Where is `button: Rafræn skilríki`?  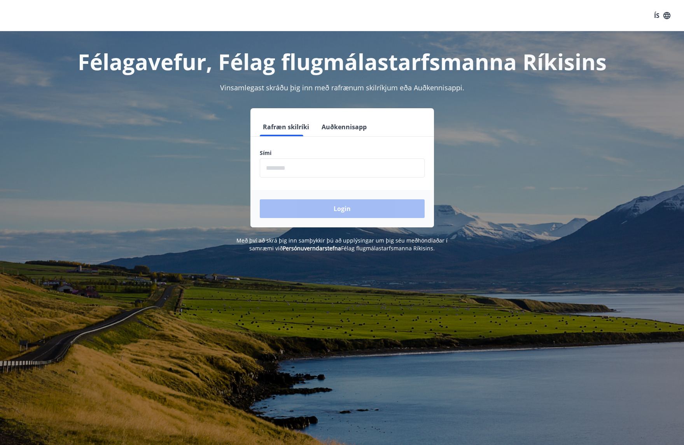 button: Rafræn skilríki is located at coordinates (286, 127).